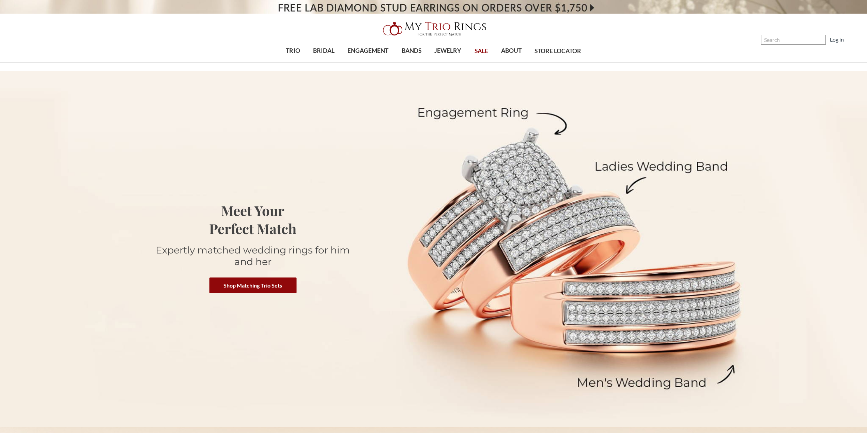 The image size is (867, 433). I want to click on img: My Trio Rings, so click(434, 29).